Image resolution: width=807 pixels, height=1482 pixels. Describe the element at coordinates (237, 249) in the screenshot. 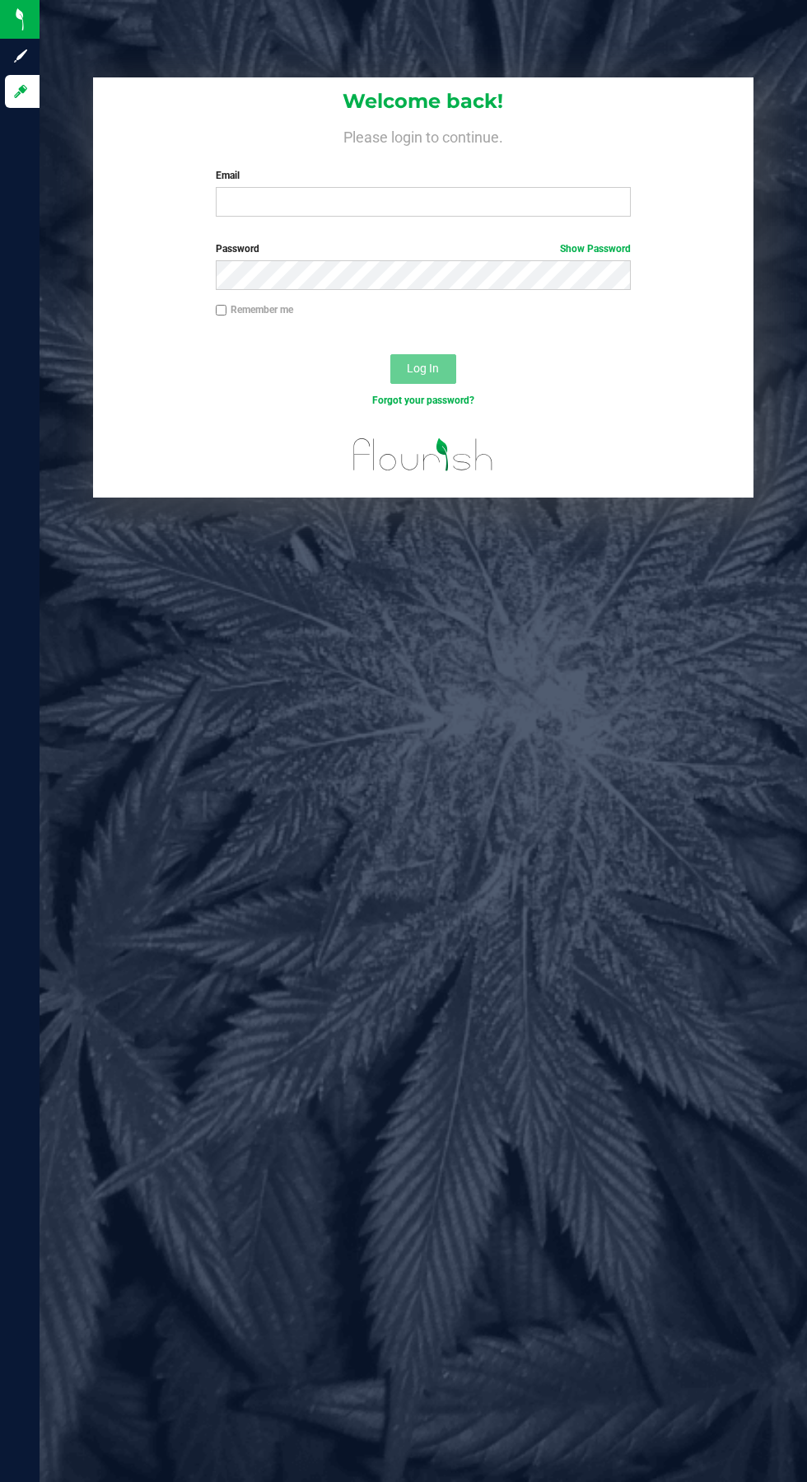

I see `span: Password` at that location.